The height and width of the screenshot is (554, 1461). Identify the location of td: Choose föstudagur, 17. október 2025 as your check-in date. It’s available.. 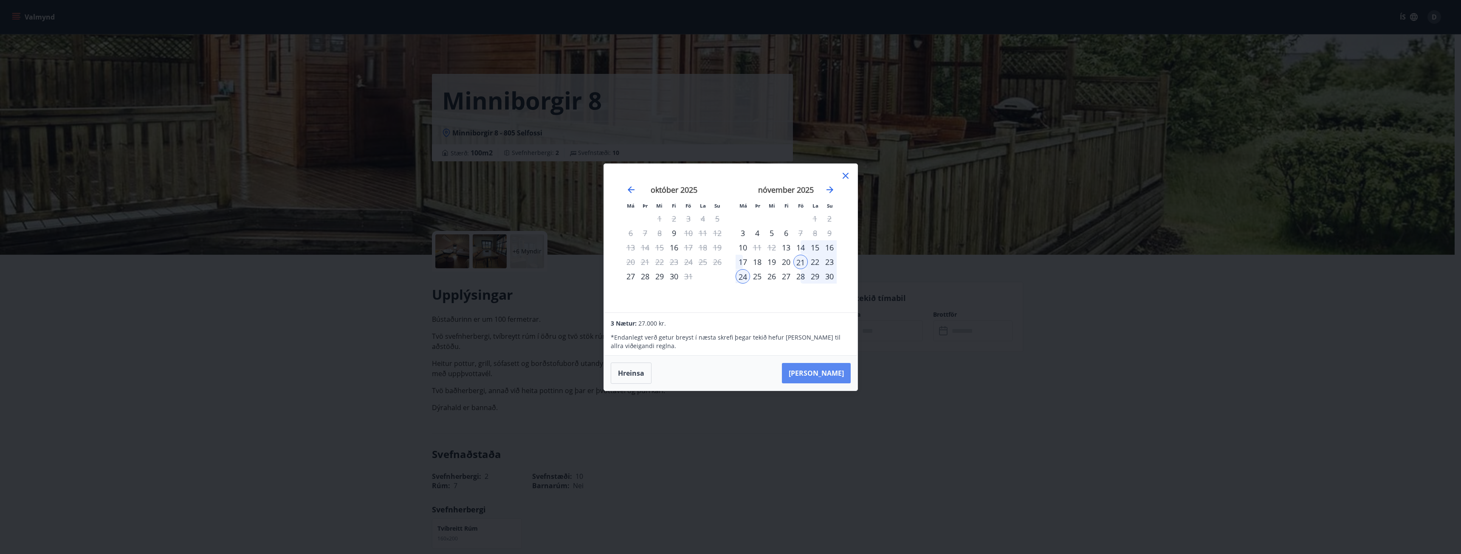
(689, 248).